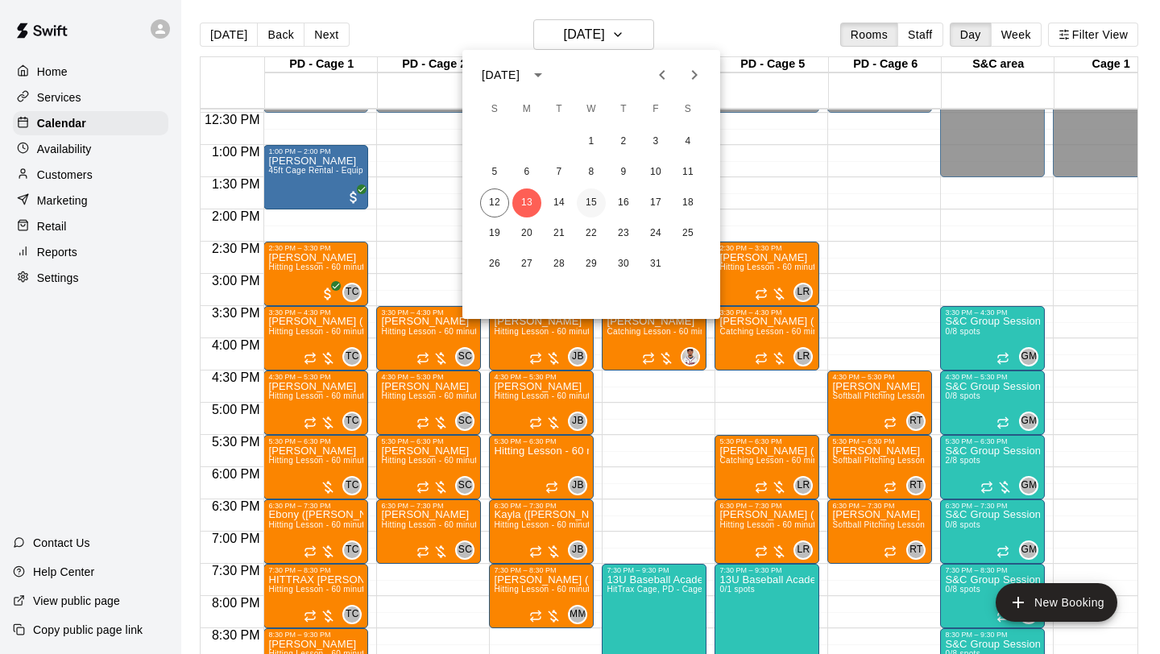 The image size is (1160, 654). What do you see at coordinates (656, 142) in the screenshot?
I see `button: 3` at bounding box center [656, 142].